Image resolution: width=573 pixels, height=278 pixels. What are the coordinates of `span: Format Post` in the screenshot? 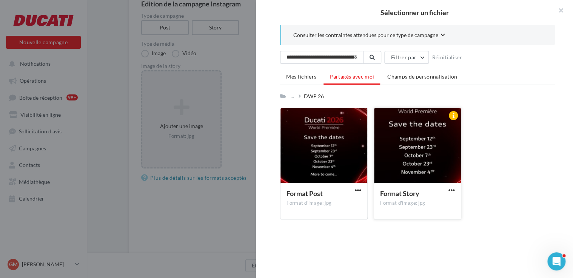 It's located at (305, 193).